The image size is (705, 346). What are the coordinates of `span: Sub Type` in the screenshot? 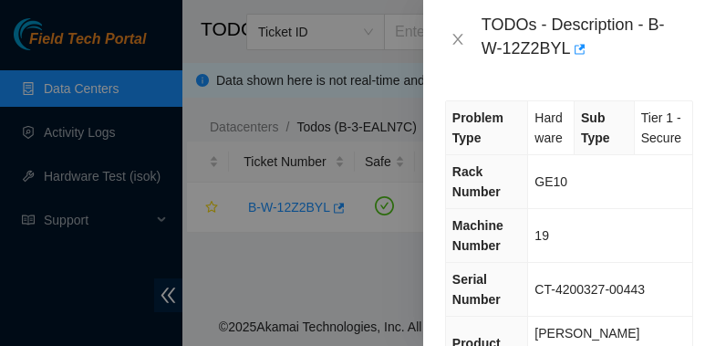 It's located at (596, 128).